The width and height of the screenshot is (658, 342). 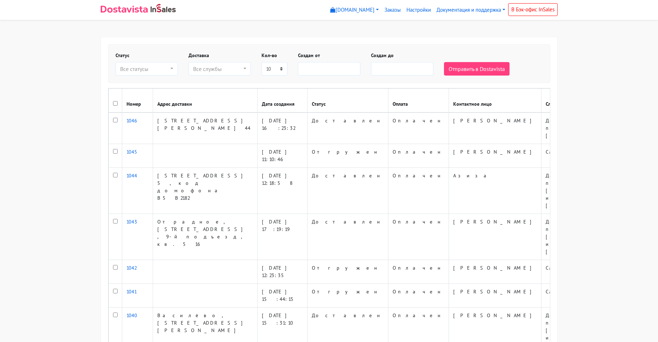 What do you see at coordinates (145, 69) in the screenshot?
I see `div: Все статусы` at bounding box center [145, 69].